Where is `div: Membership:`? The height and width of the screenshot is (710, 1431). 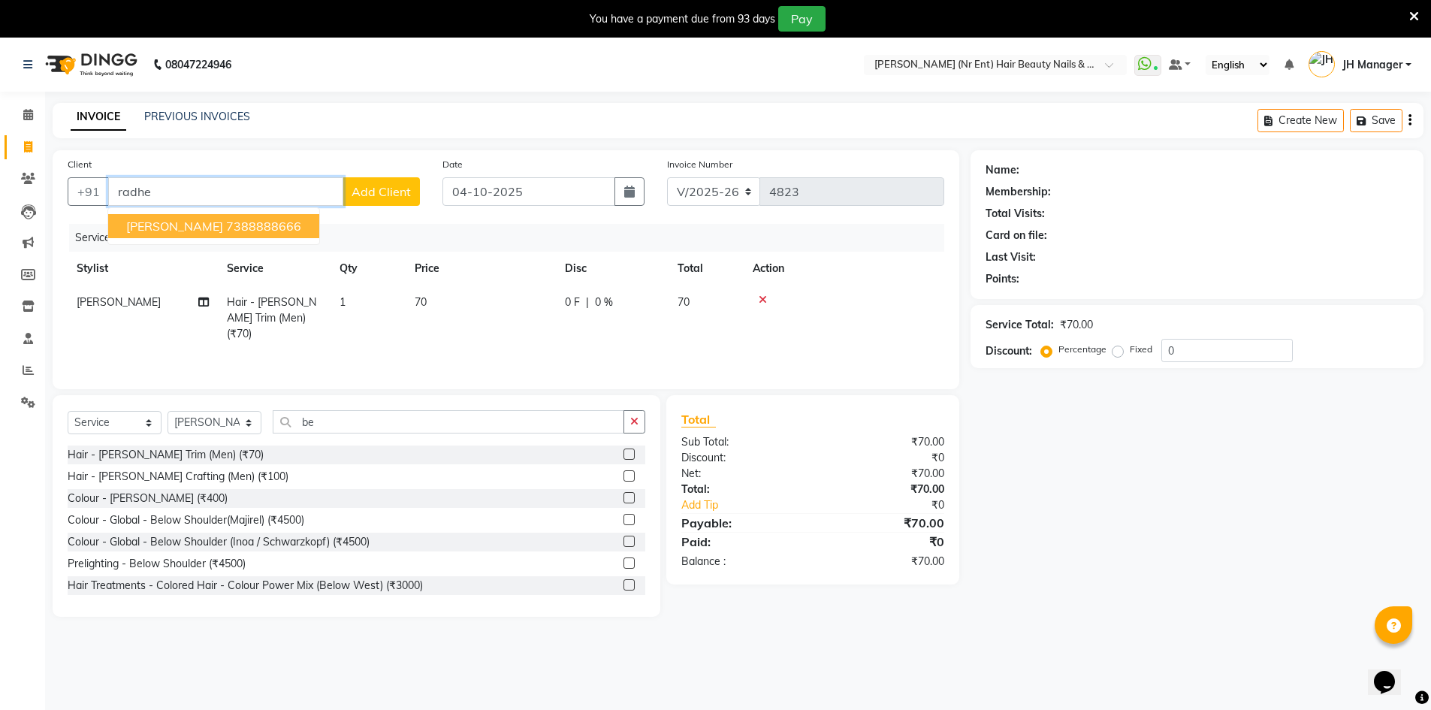
div: Membership: is located at coordinates (1018, 192).